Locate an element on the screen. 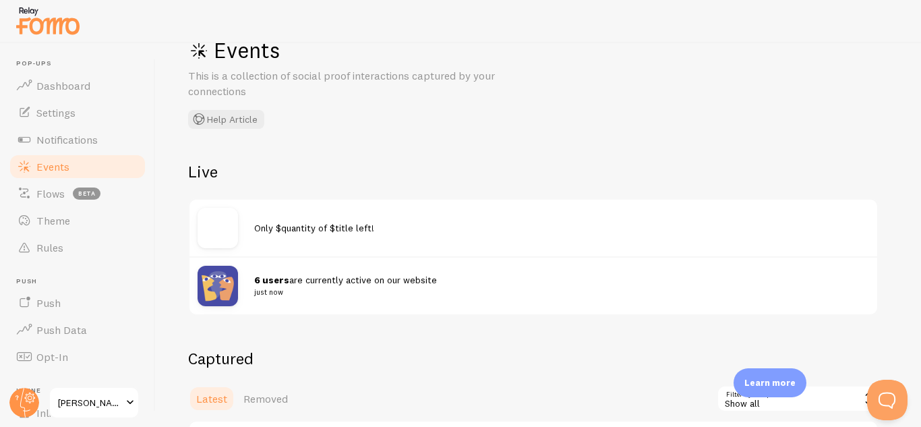 The width and height of the screenshot is (921, 427). span: Rules is located at coordinates (50, 247).